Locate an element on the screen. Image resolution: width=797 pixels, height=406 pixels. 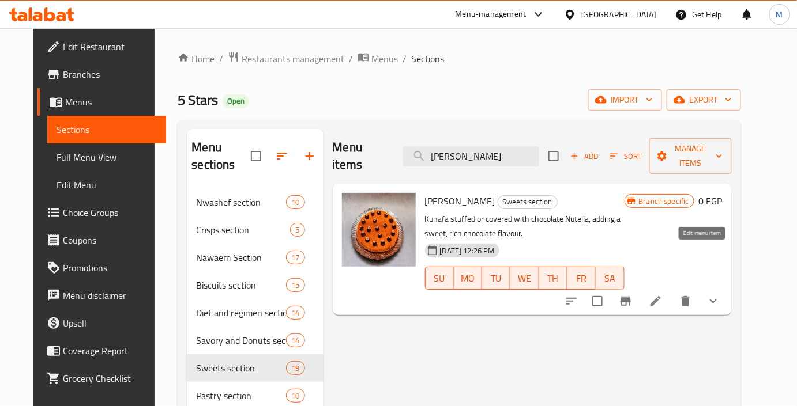
div: Diet and regimen section14 is located at coordinates (255, 313).